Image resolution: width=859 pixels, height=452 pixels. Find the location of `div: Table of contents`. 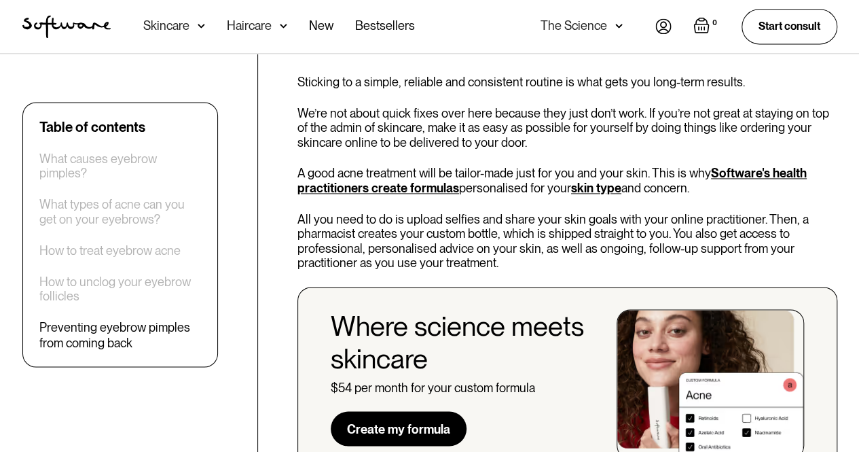

div: Table of contents is located at coordinates (92, 127).